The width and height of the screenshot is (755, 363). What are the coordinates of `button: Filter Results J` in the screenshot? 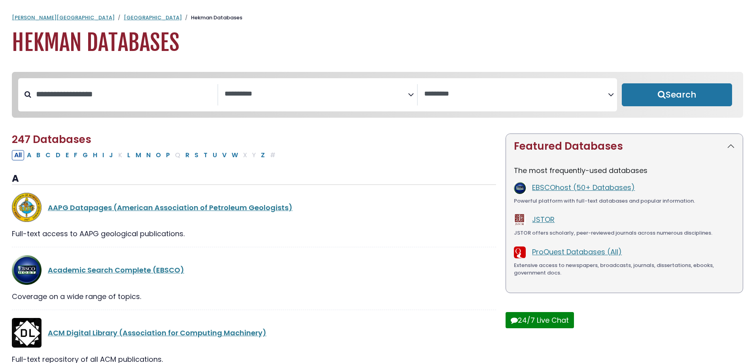 It's located at (111, 155).